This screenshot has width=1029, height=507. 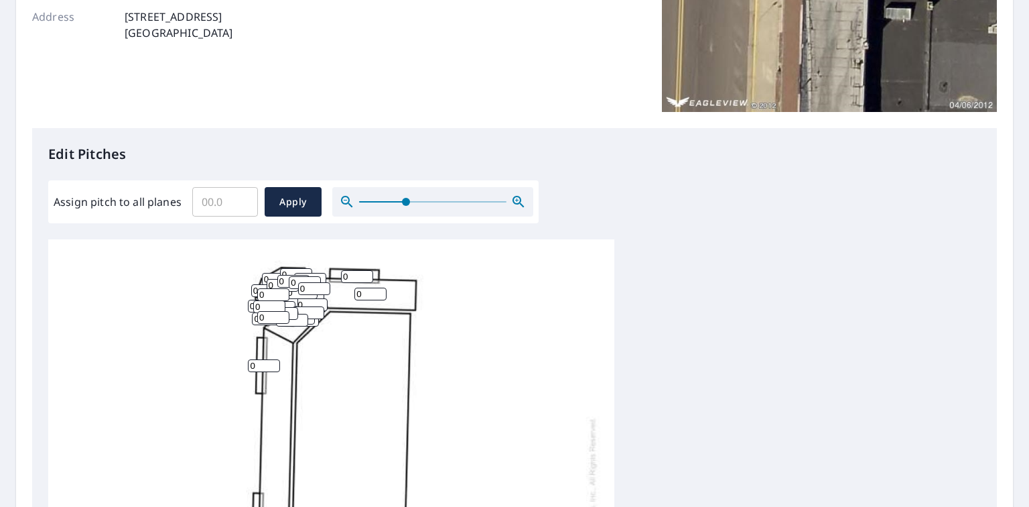 What do you see at coordinates (293, 202) in the screenshot?
I see `span: Apply` at bounding box center [293, 202].